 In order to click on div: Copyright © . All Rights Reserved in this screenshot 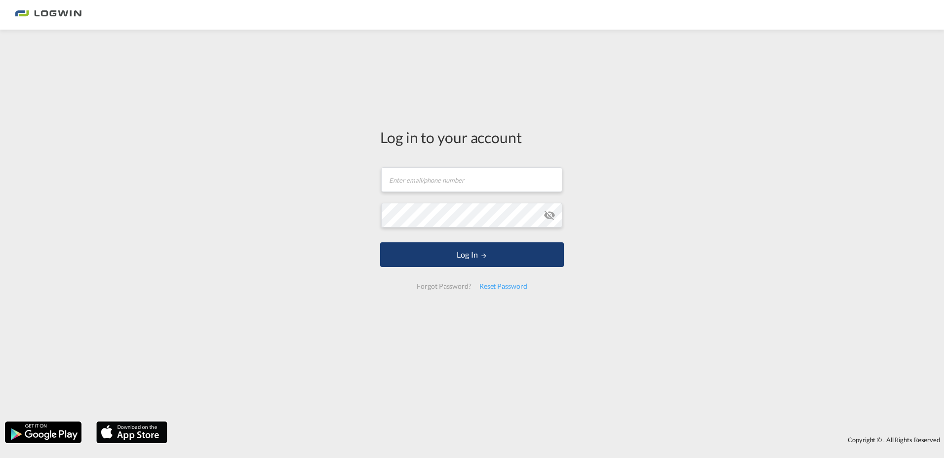, I will do `click(558, 440)`.